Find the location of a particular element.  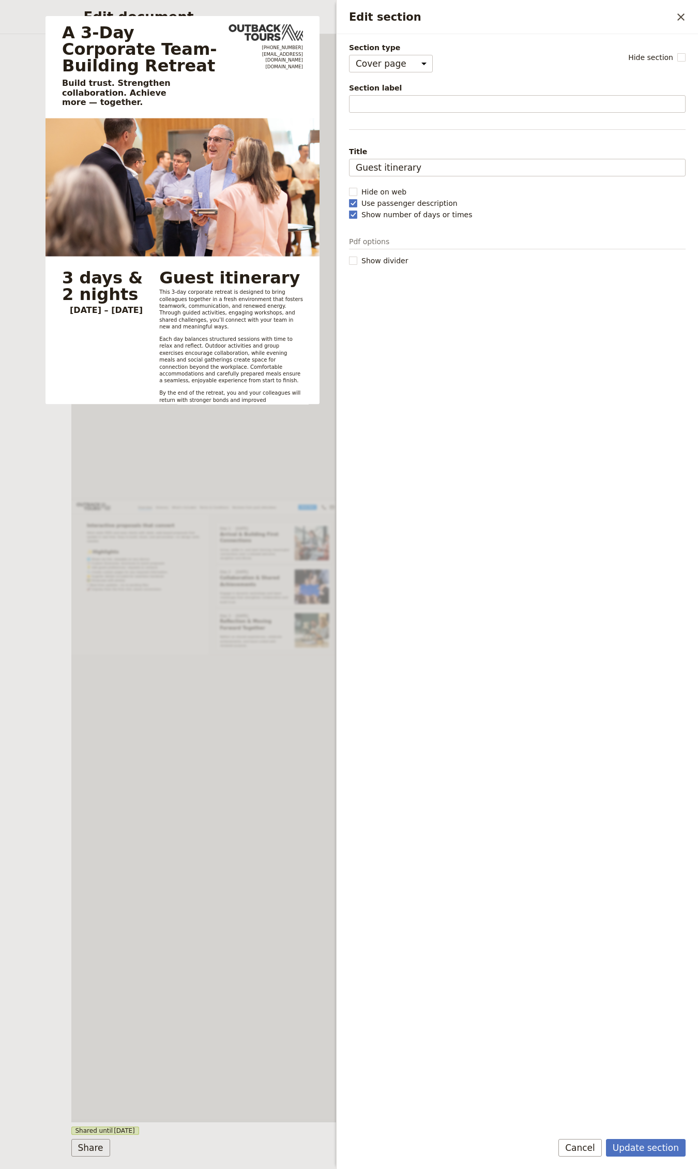

a: What's Included is located at coordinates (270, 17).